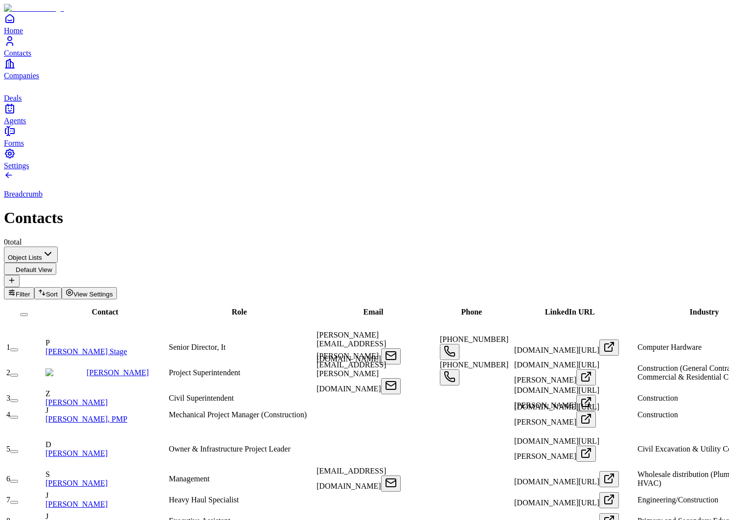 The height and width of the screenshot is (520, 729). I want to click on span: LinkedIn URL, so click(570, 312).